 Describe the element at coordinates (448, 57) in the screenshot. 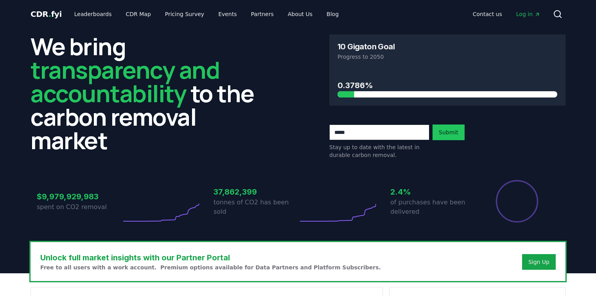

I see `p: Progress to 2050` at that location.